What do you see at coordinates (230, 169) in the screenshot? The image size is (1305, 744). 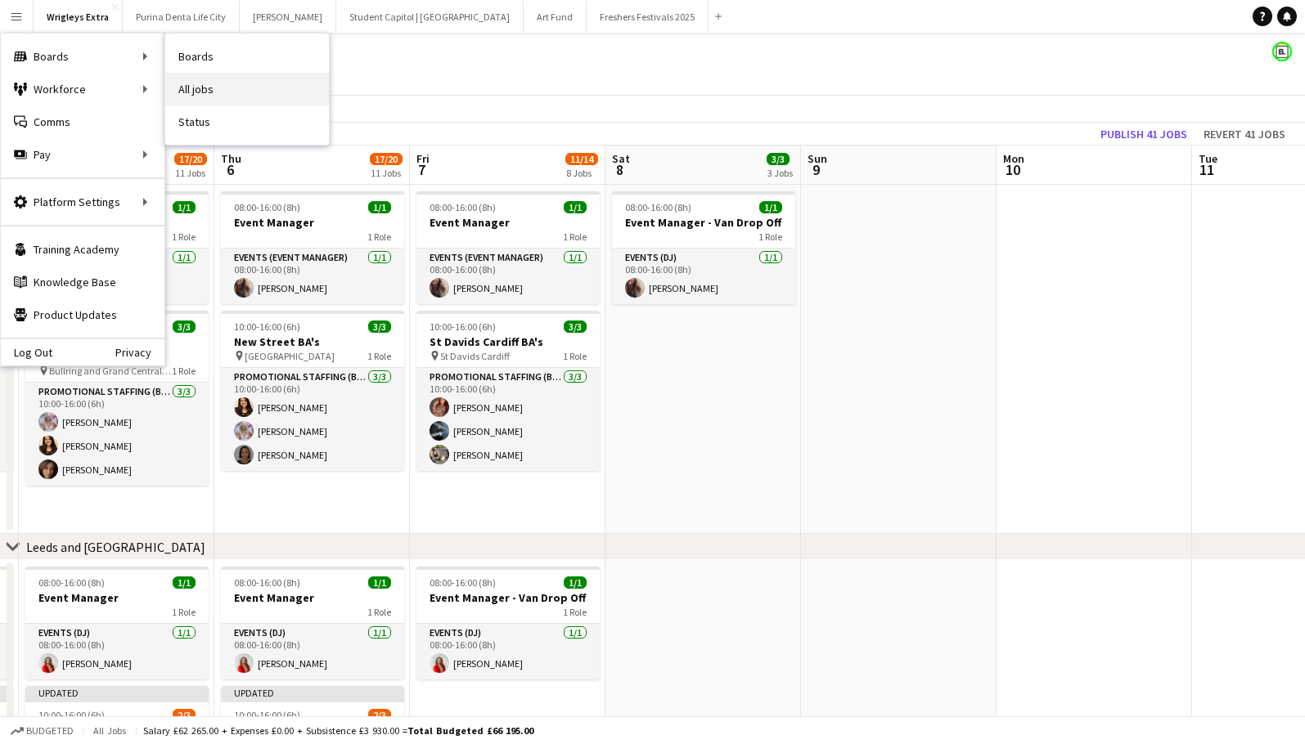 I see `span: 6` at bounding box center [230, 169].